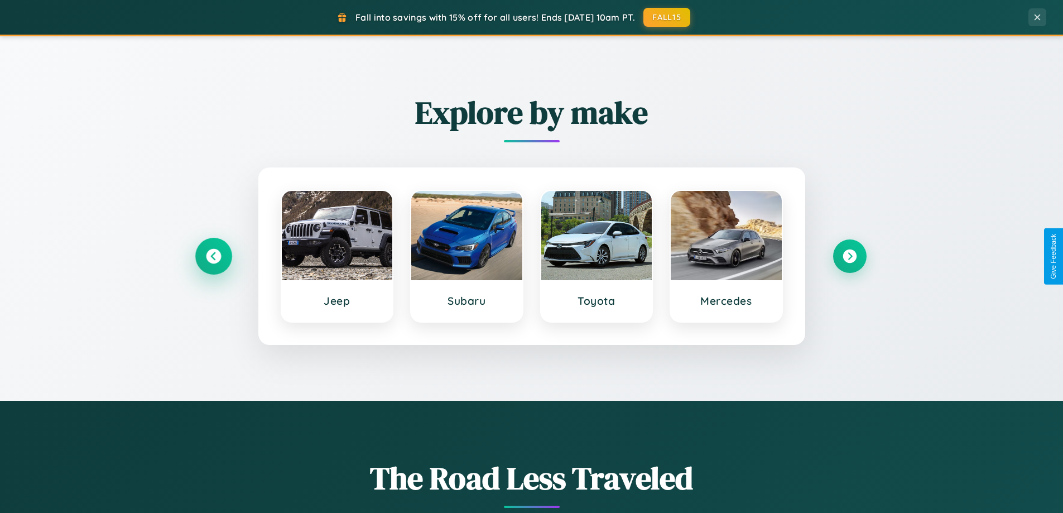 This screenshot has height=513, width=1063. What do you see at coordinates (337, 301) in the screenshot?
I see `h3: Jeep` at bounding box center [337, 301].